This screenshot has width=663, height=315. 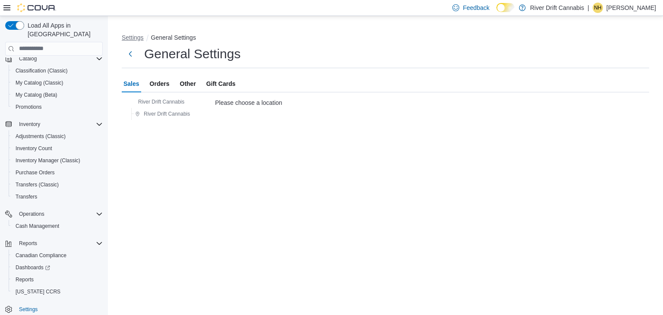 I want to click on span: Orders, so click(x=160, y=84).